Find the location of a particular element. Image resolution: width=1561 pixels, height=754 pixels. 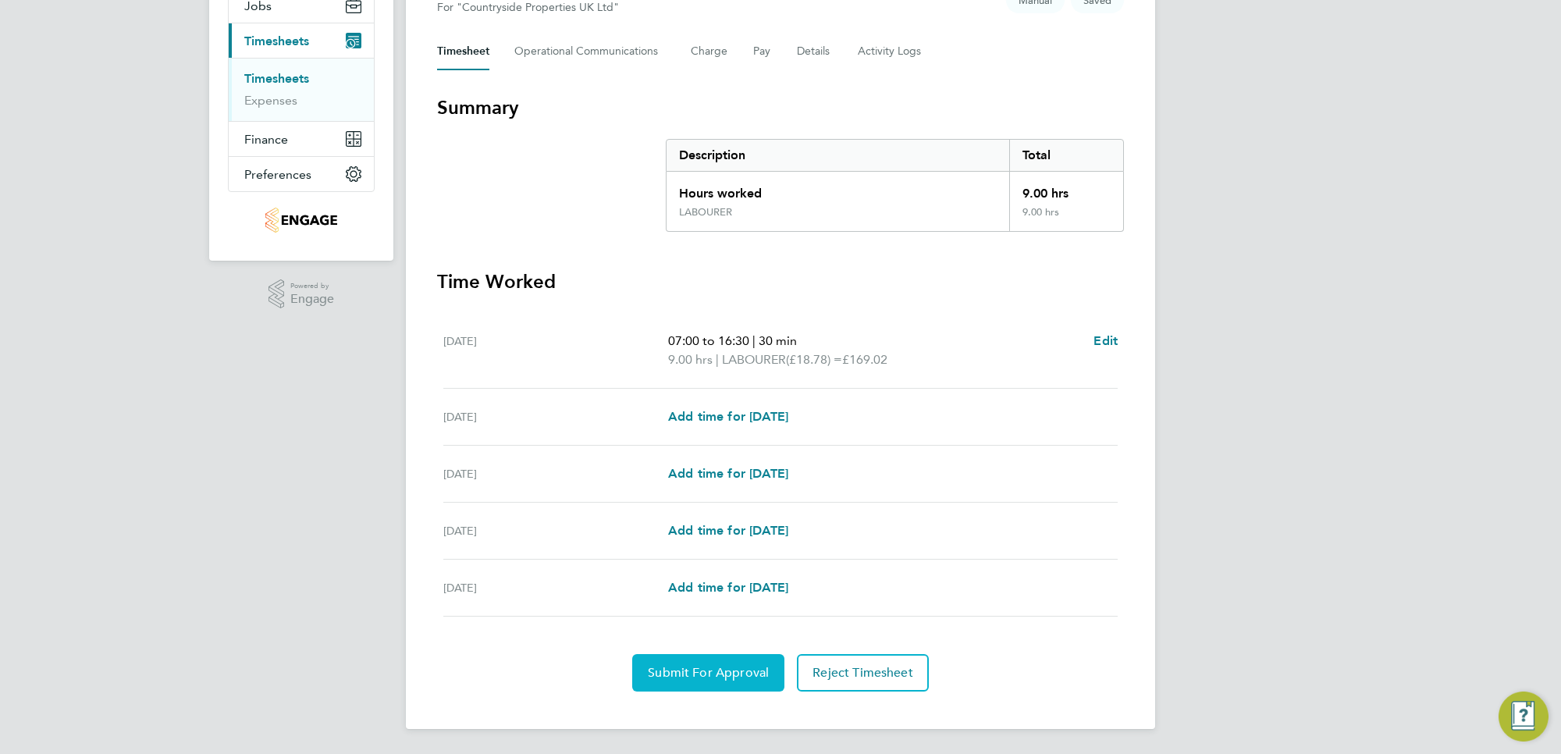

a: Go to home page is located at coordinates (301, 220).